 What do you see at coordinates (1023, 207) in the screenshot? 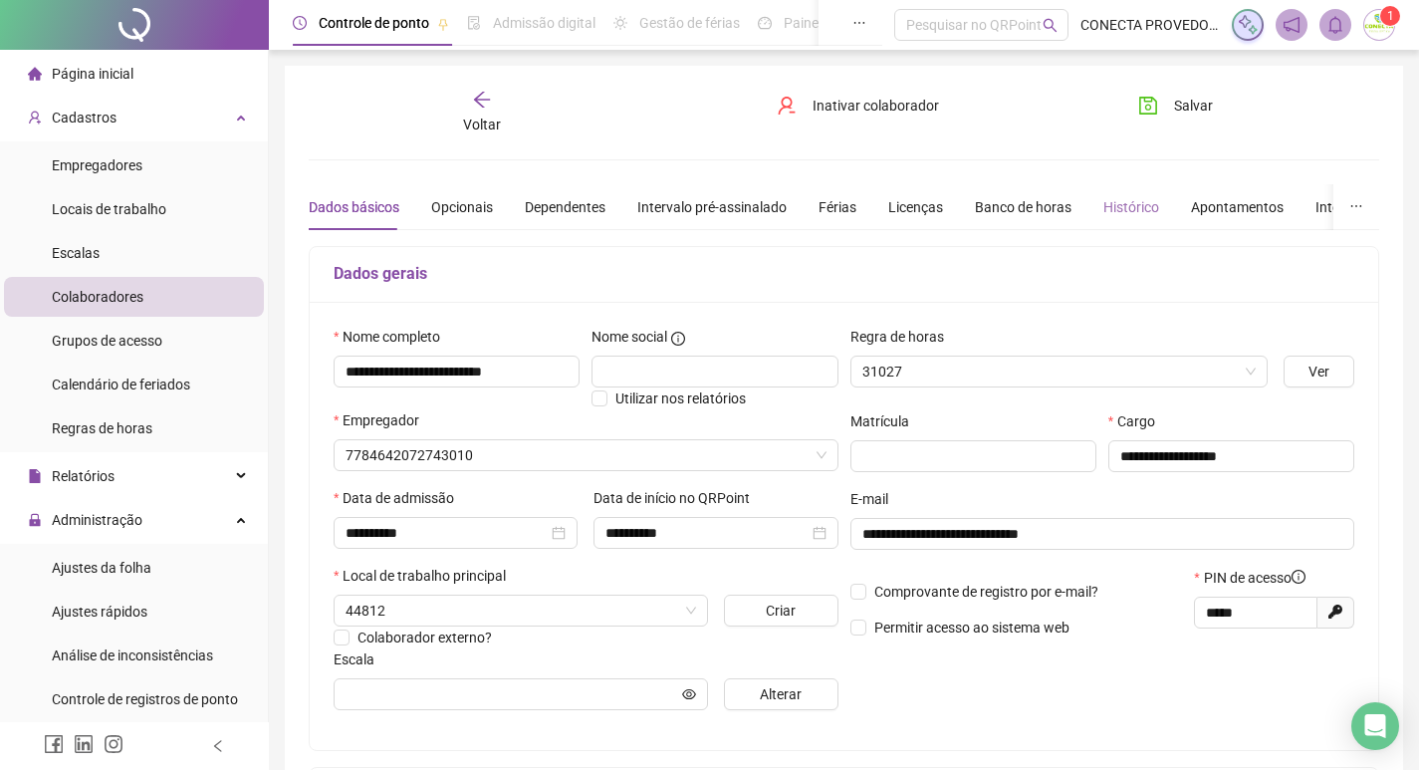
I see `div: Banco de horas` at bounding box center [1023, 207].